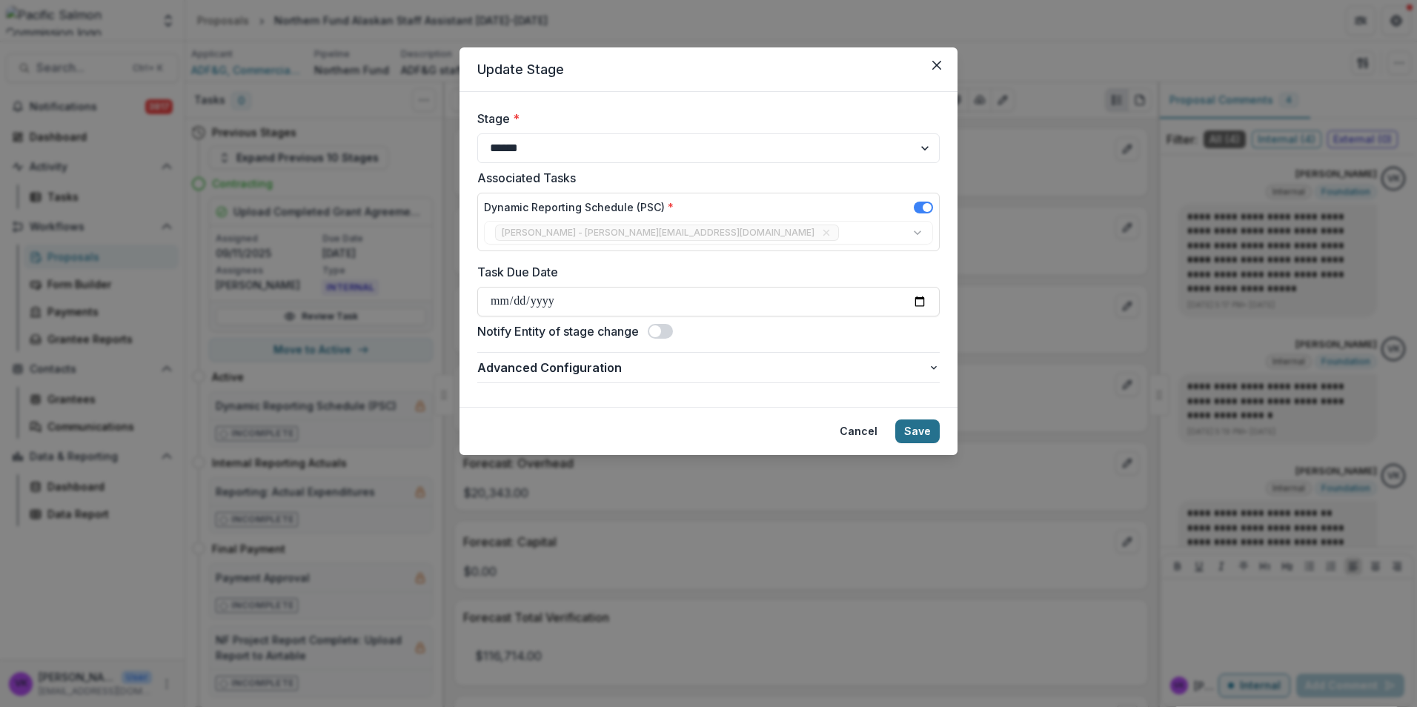  I want to click on button: Cancel, so click(858, 431).